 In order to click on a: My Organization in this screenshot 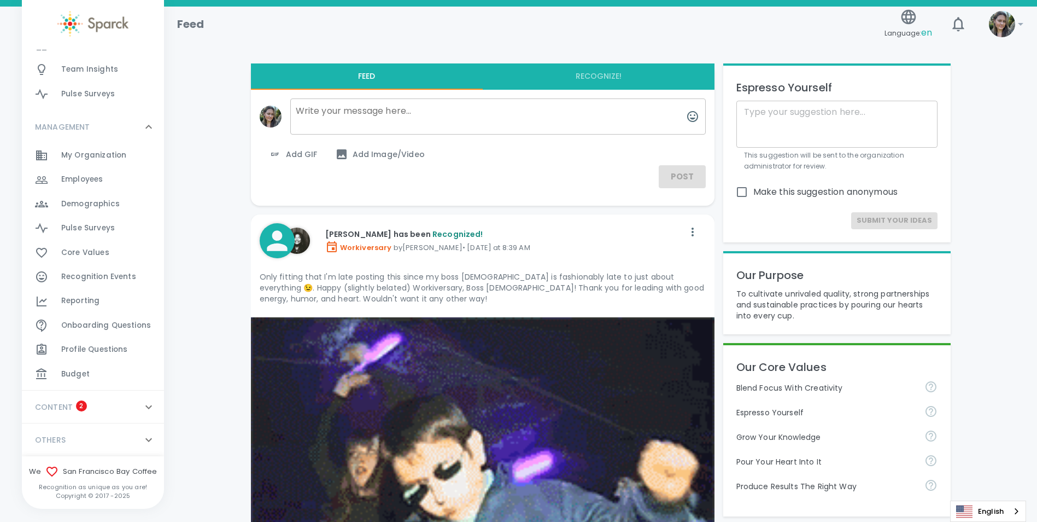, I will do `click(93, 155)`.